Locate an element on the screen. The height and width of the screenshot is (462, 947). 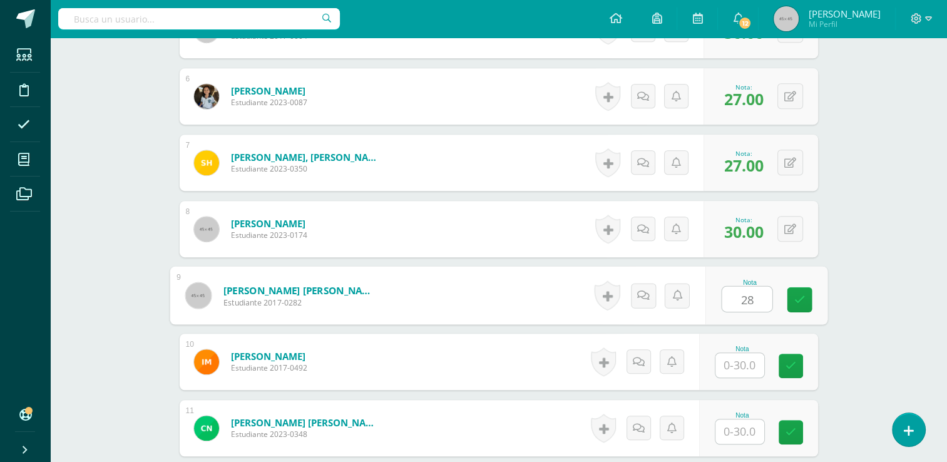
img: 891d08e7b14ea6c59ba8110940827d84.png is located at coordinates (206, 428).